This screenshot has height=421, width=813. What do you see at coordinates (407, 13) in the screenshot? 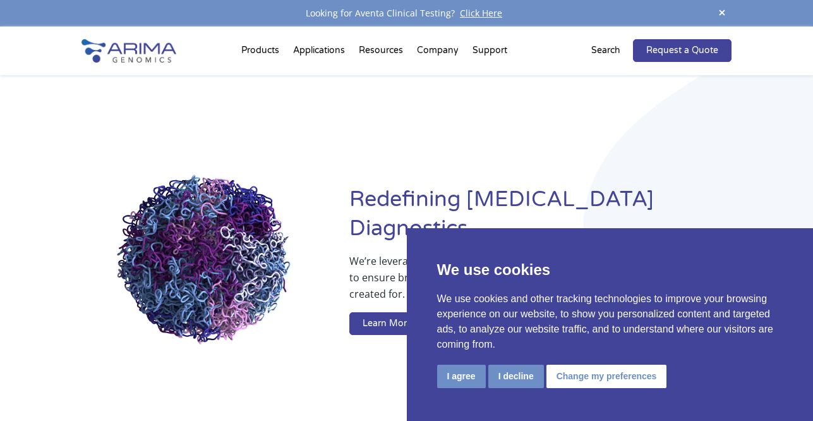
I see `div: Looking for Aventa Clinical Testing?` at bounding box center [407, 13].